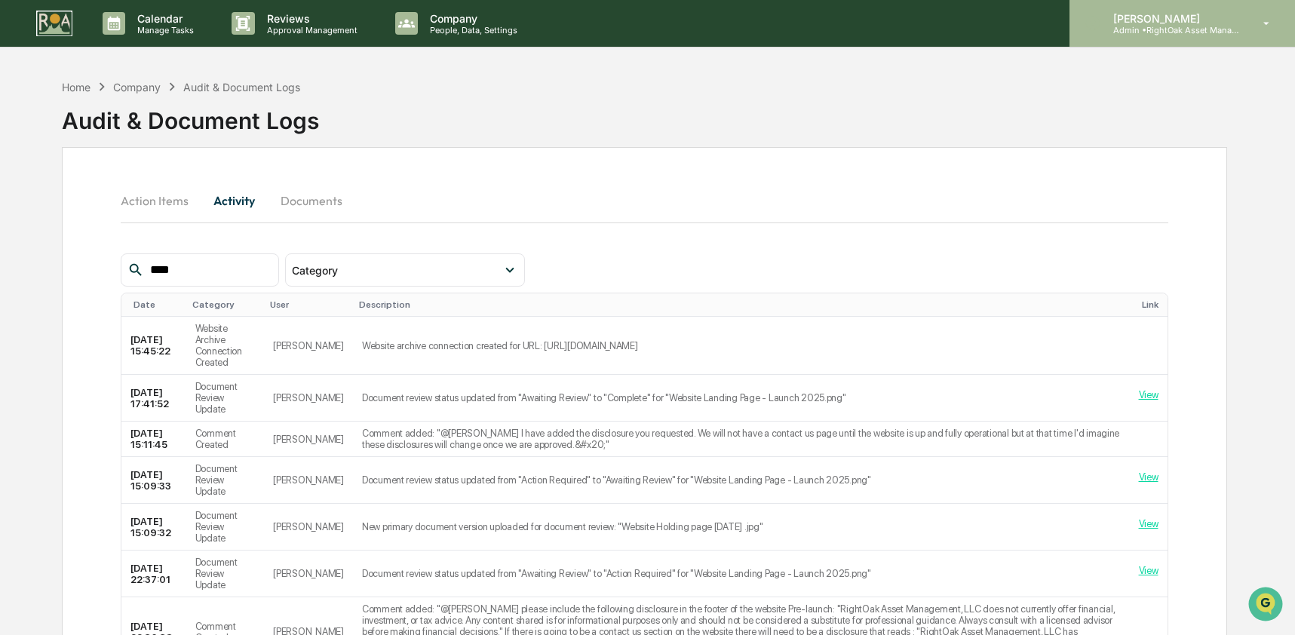 The width and height of the screenshot is (1295, 635). Describe the element at coordinates (121, 137) in the screenshot. I see `div: We're available if you need us!` at that location.